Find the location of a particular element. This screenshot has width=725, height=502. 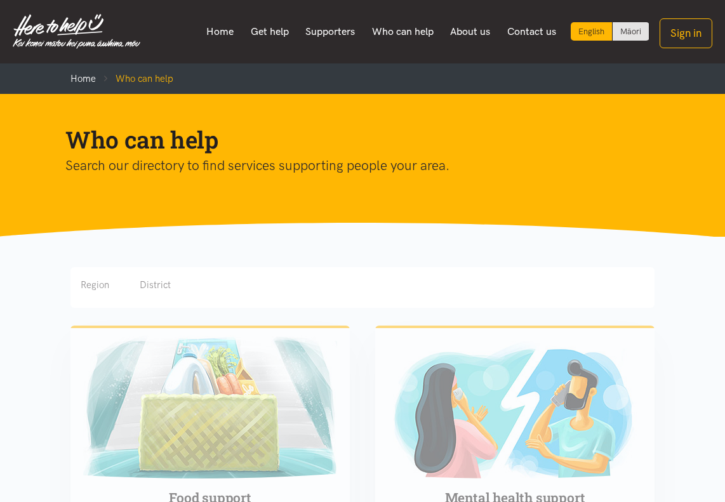

h1: Who can help is located at coordinates (352, 140).